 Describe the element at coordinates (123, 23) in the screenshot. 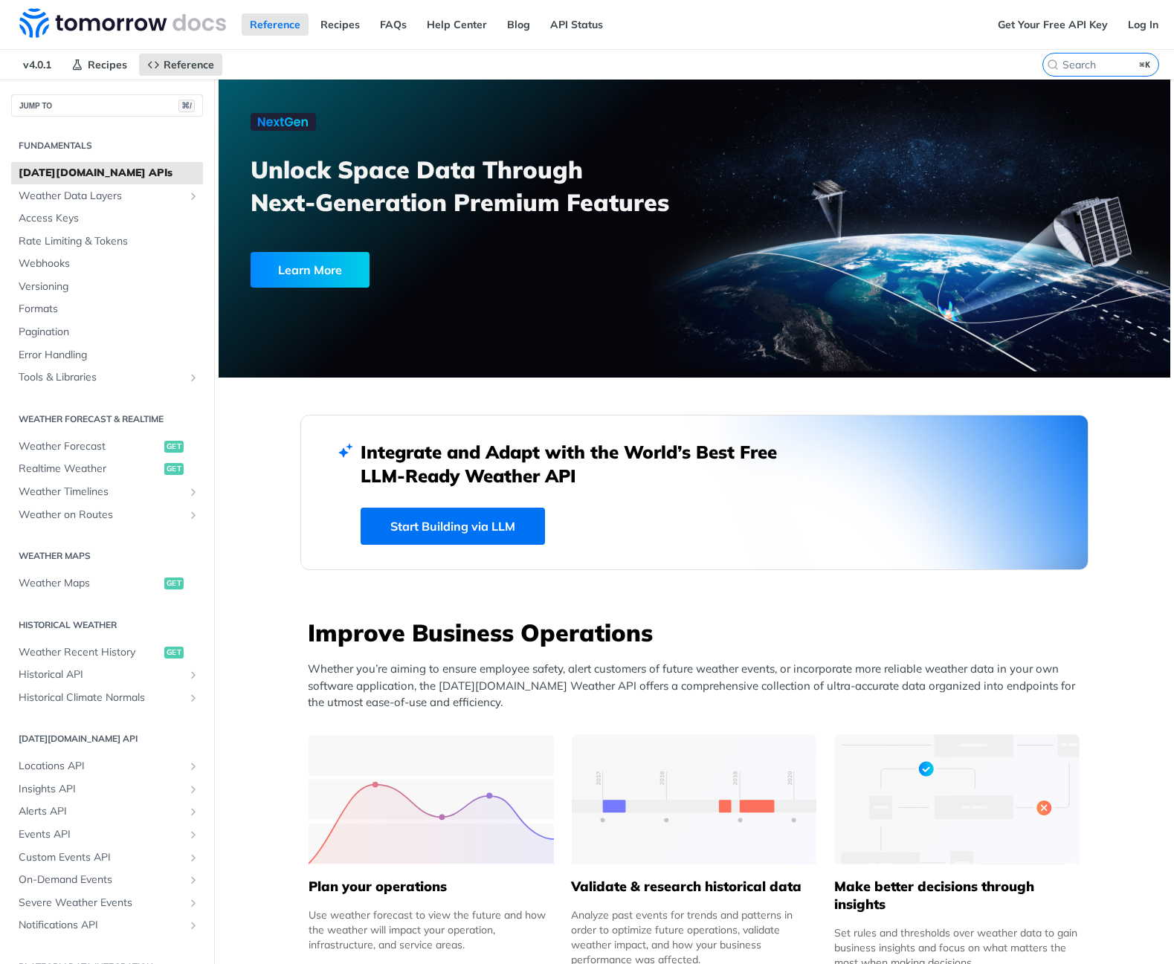

I see `img: Tomorrow.io Weather API Docs` at that location.